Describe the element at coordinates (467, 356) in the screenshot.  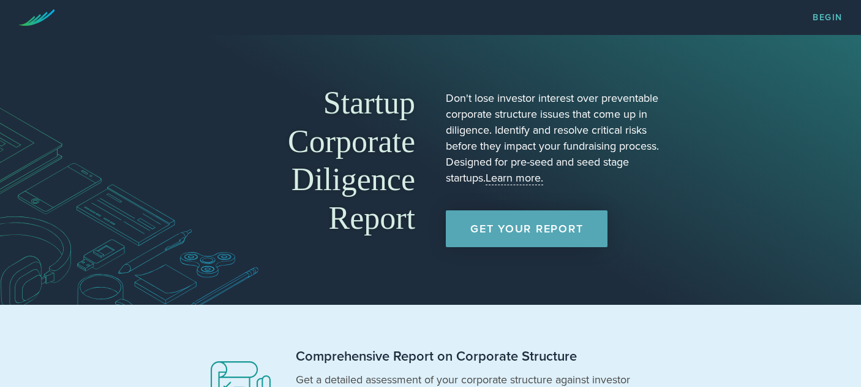
I see `h2: Comprehensive Report on Corporate Structure` at that location.